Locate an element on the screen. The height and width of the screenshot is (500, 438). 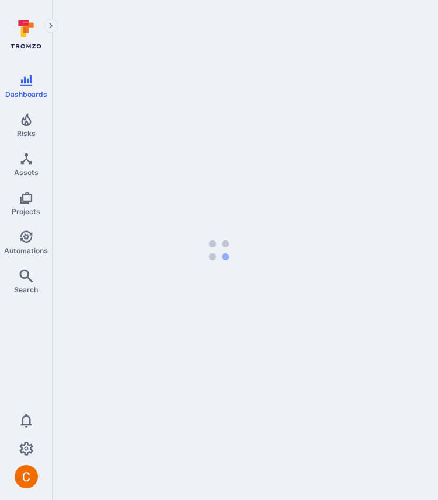
img: ACg8ocJuq_DPPTkXyD9OlTnVLvDrpObecjcADscmEHLMiTyEnTELew=s96-c is located at coordinates (26, 477).